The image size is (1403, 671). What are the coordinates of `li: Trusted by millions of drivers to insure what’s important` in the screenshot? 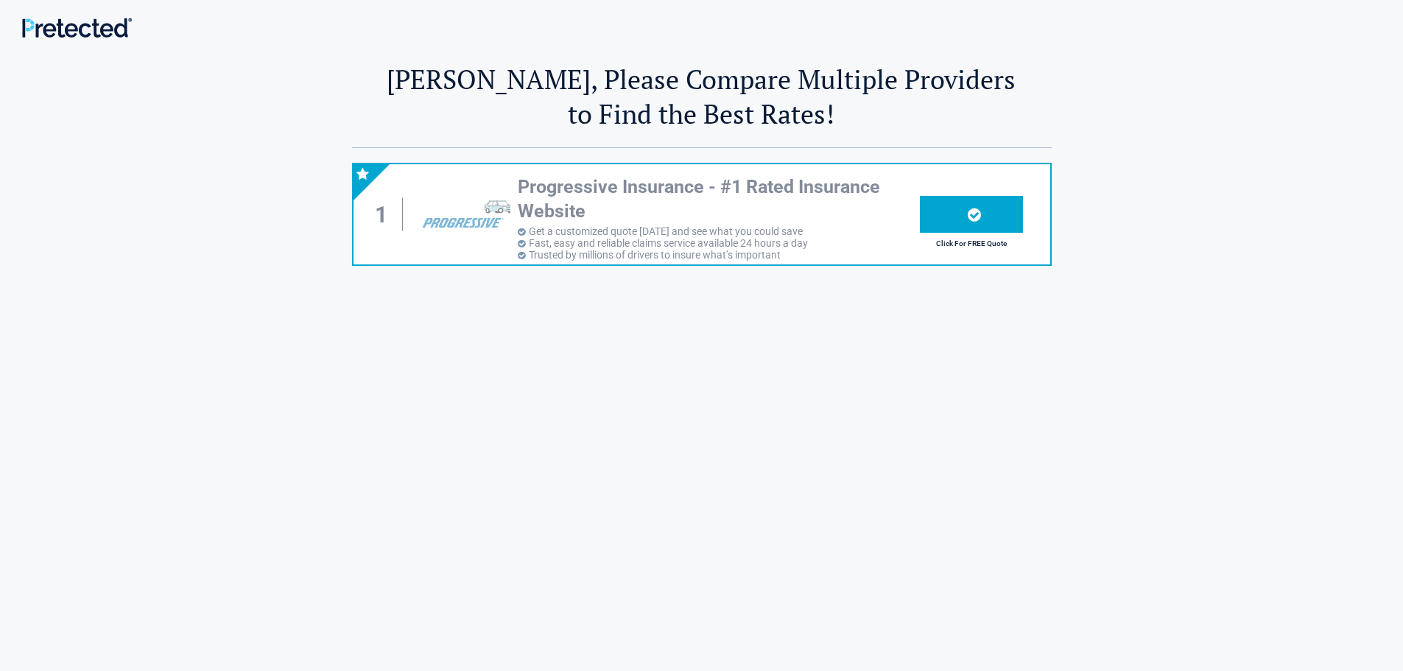 It's located at (719, 255).